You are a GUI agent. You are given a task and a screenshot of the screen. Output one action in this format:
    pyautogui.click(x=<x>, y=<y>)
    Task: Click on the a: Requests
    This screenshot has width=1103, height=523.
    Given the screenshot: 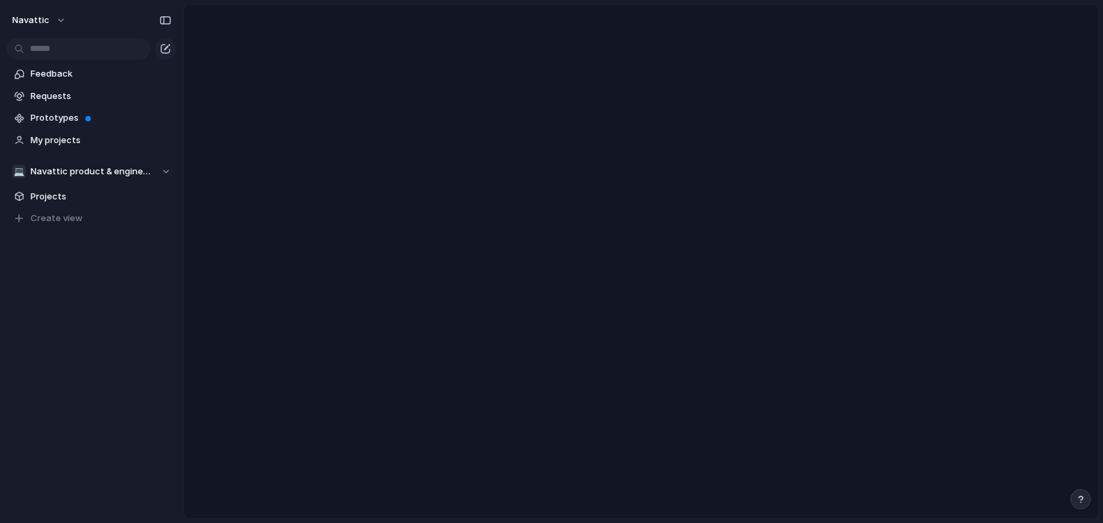 What is the action you would take?
    pyautogui.click(x=92, y=96)
    